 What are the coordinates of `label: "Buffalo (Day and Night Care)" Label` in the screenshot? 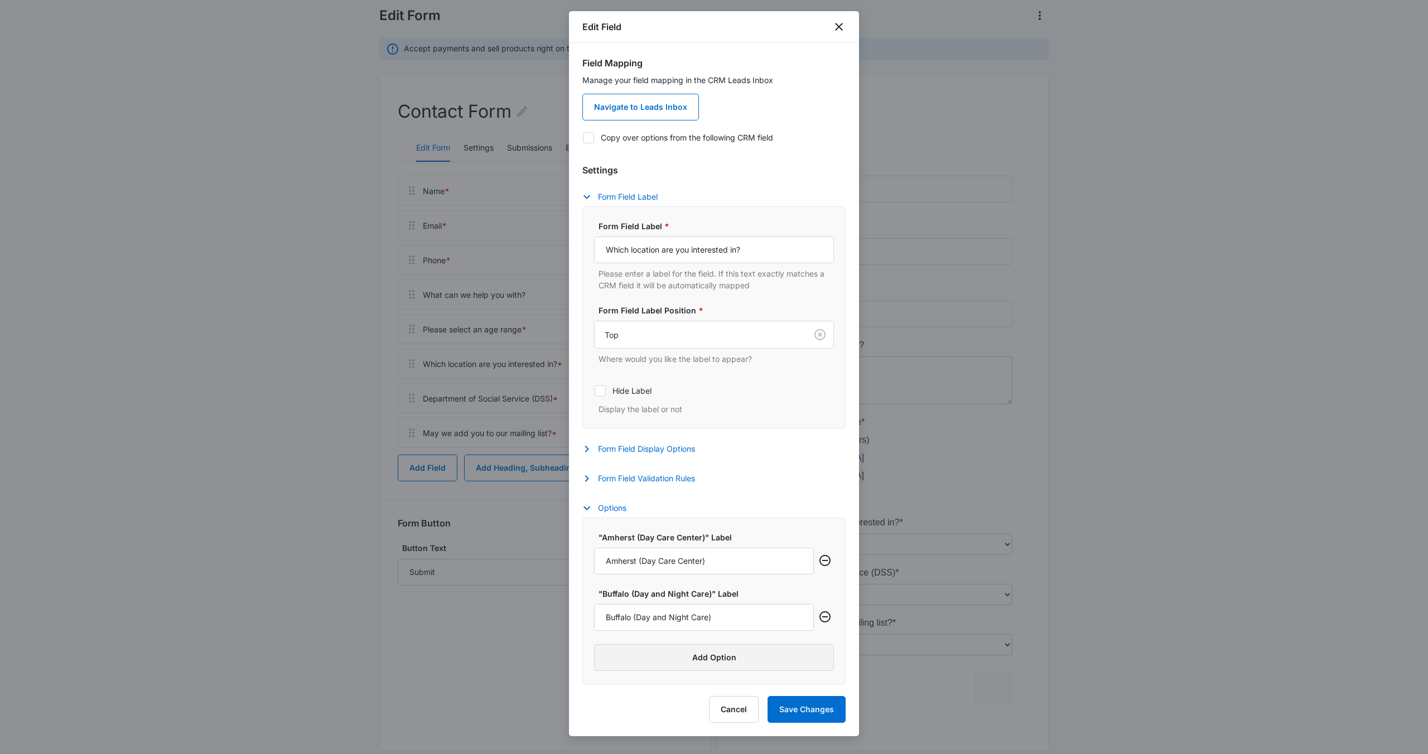 It's located at (709, 594).